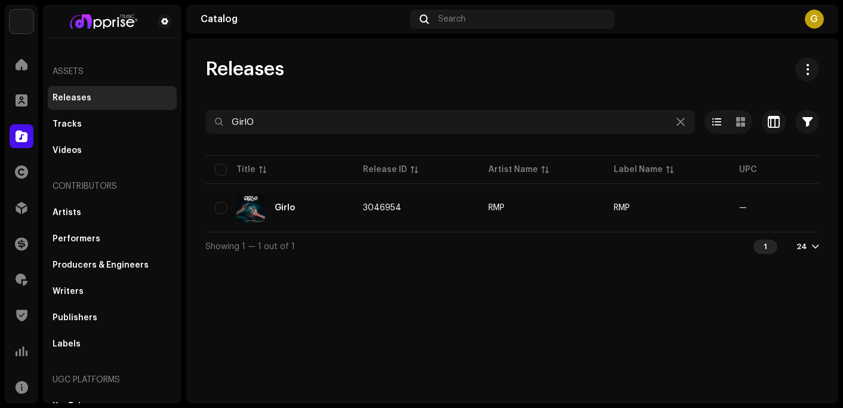 Image resolution: width=843 pixels, height=408 pixels. What do you see at coordinates (452, 19) in the screenshot?
I see `span: Search` at bounding box center [452, 19].